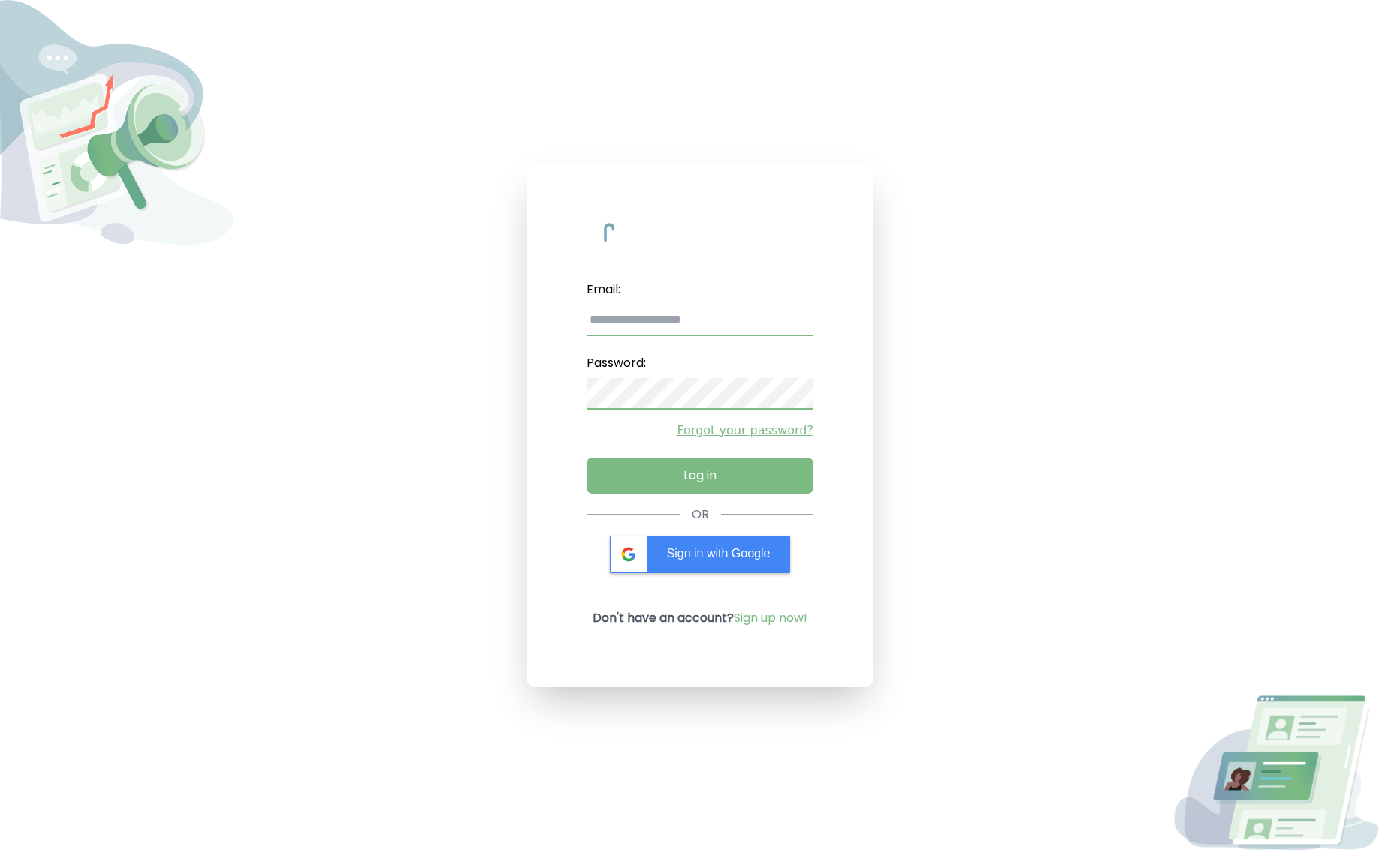  Describe the element at coordinates (719, 553) in the screenshot. I see `span: Sign in with Google` at that location.